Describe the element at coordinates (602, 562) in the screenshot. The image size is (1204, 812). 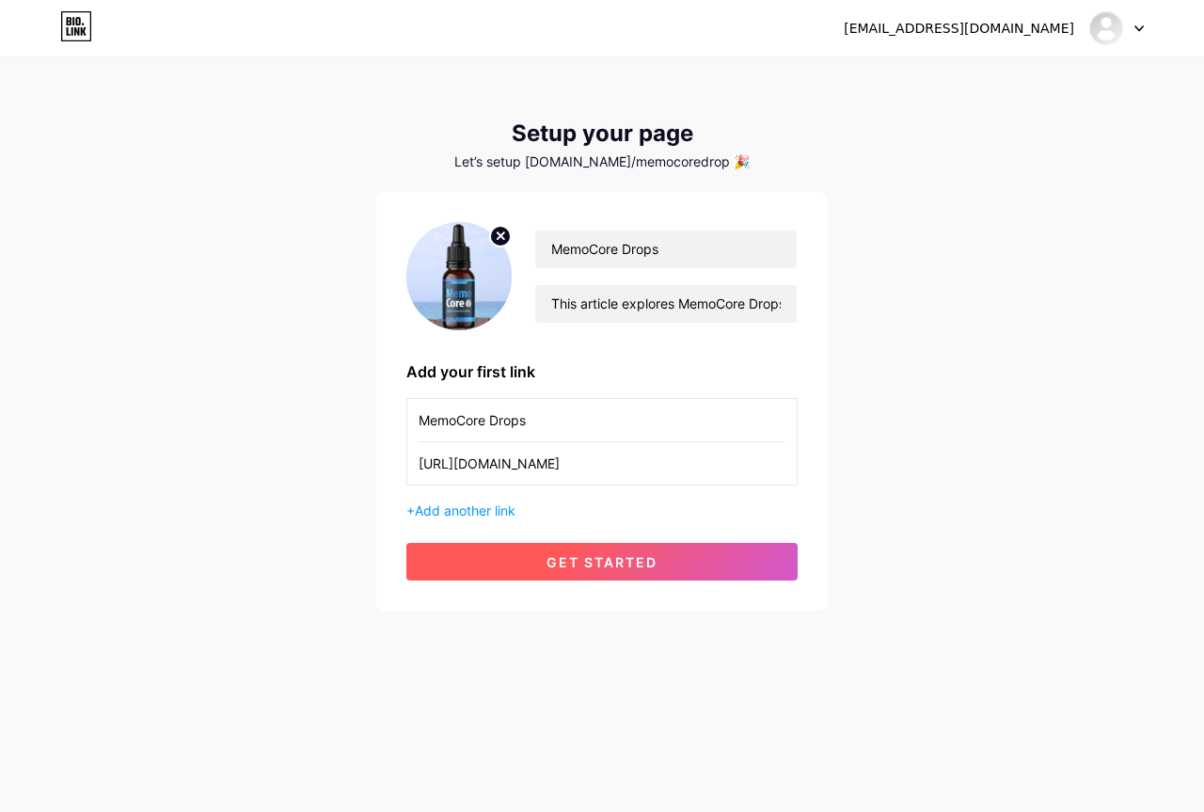
I see `span: get started` at that location.